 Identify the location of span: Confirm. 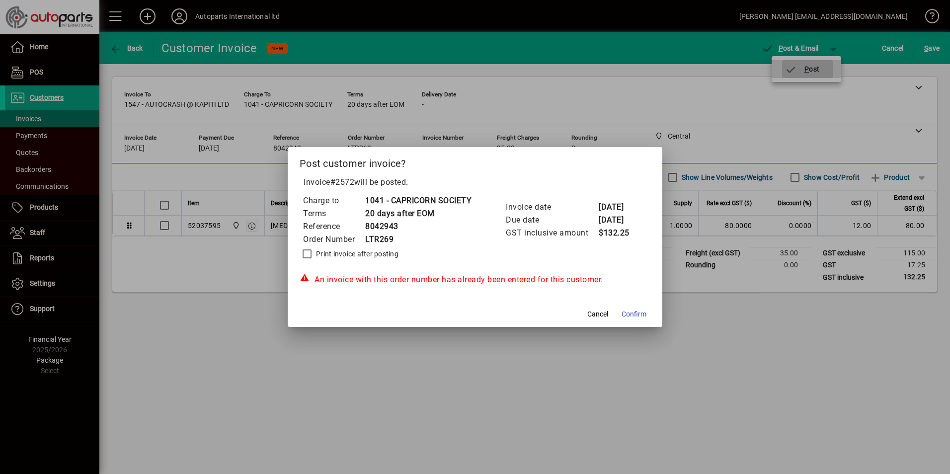
(634, 314).